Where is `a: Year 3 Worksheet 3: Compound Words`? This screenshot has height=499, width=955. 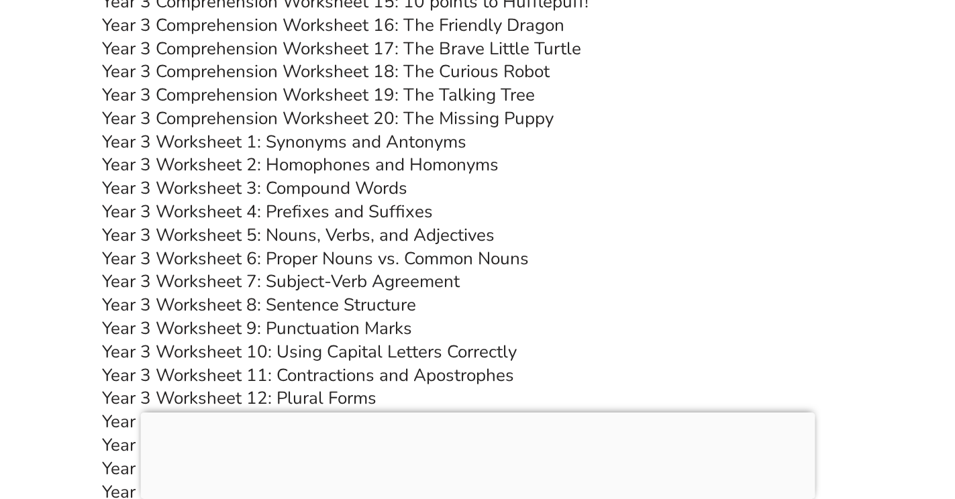
a: Year 3 Worksheet 3: Compound Words is located at coordinates (254, 188).